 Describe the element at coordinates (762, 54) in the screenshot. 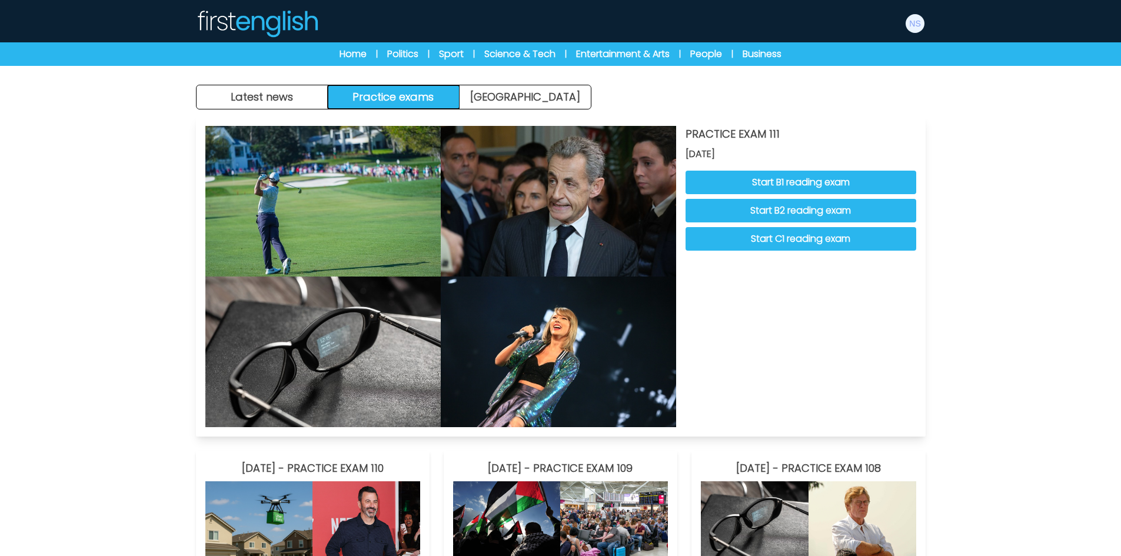

I see `a: Business` at that location.